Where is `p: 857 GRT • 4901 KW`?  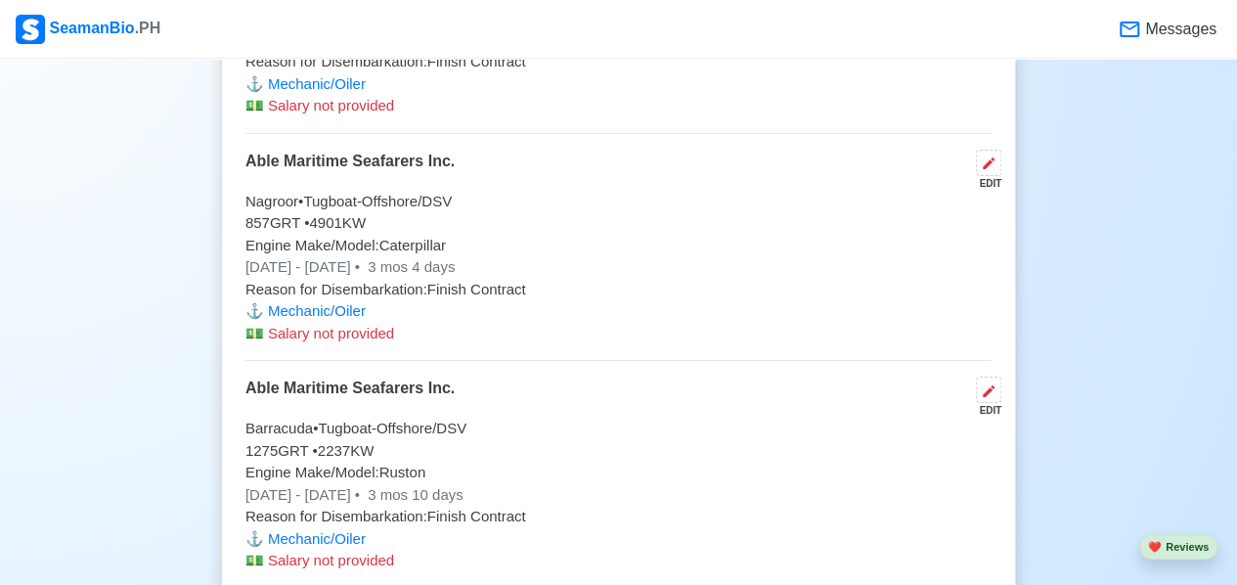 p: 857 GRT • 4901 KW is located at coordinates (618, 223).